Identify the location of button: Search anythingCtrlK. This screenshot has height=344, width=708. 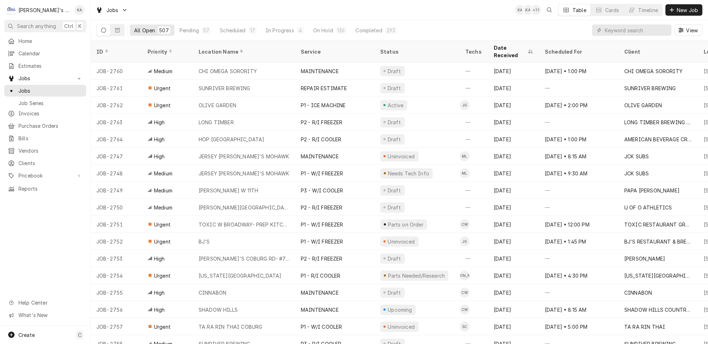
(45, 26).